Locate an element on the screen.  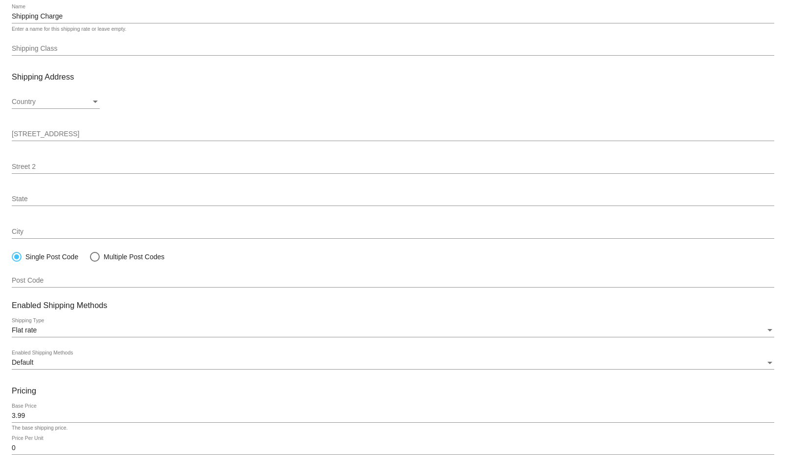
input: Price Per Unit is located at coordinates (393, 449).